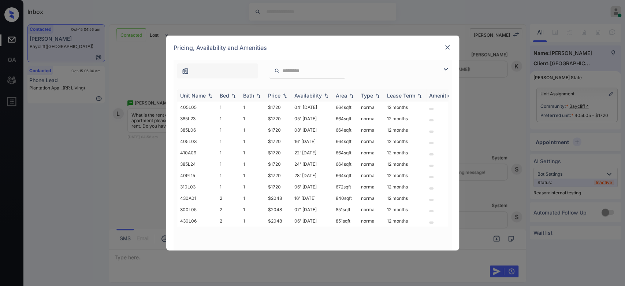 Image resolution: width=625 pixels, height=286 pixels. What do you see at coordinates (197, 209) in the screenshot?
I see `td: 300L05` at bounding box center [197, 209].